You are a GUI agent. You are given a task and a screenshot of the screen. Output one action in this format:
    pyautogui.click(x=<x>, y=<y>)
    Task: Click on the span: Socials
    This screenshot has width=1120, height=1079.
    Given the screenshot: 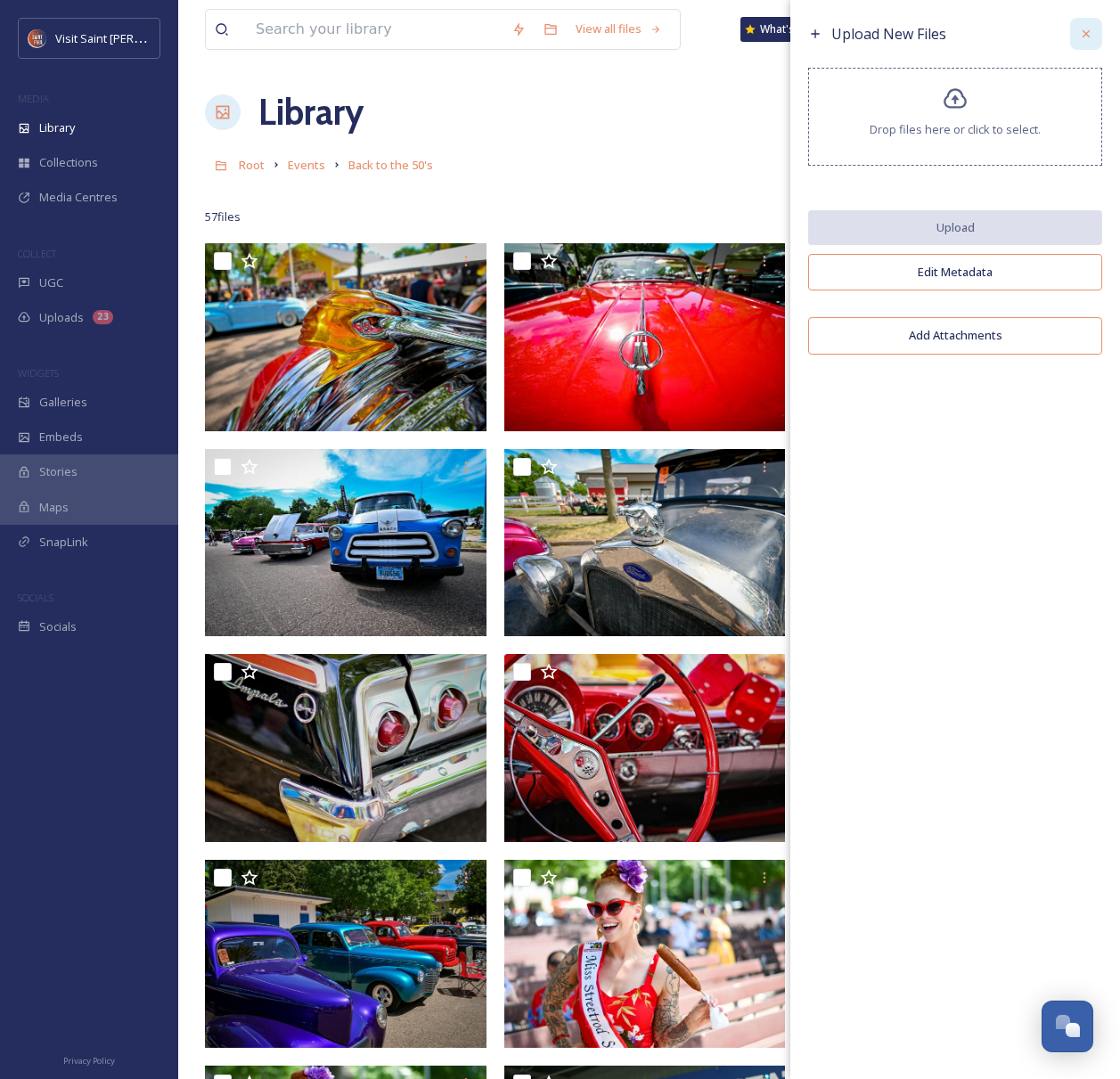 What is the action you would take?
    pyautogui.click(x=58, y=627)
    